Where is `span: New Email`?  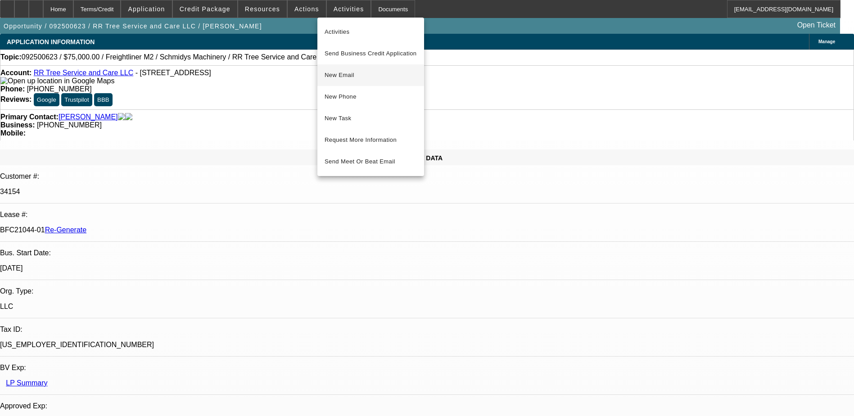 span: New Email is located at coordinates (371, 75).